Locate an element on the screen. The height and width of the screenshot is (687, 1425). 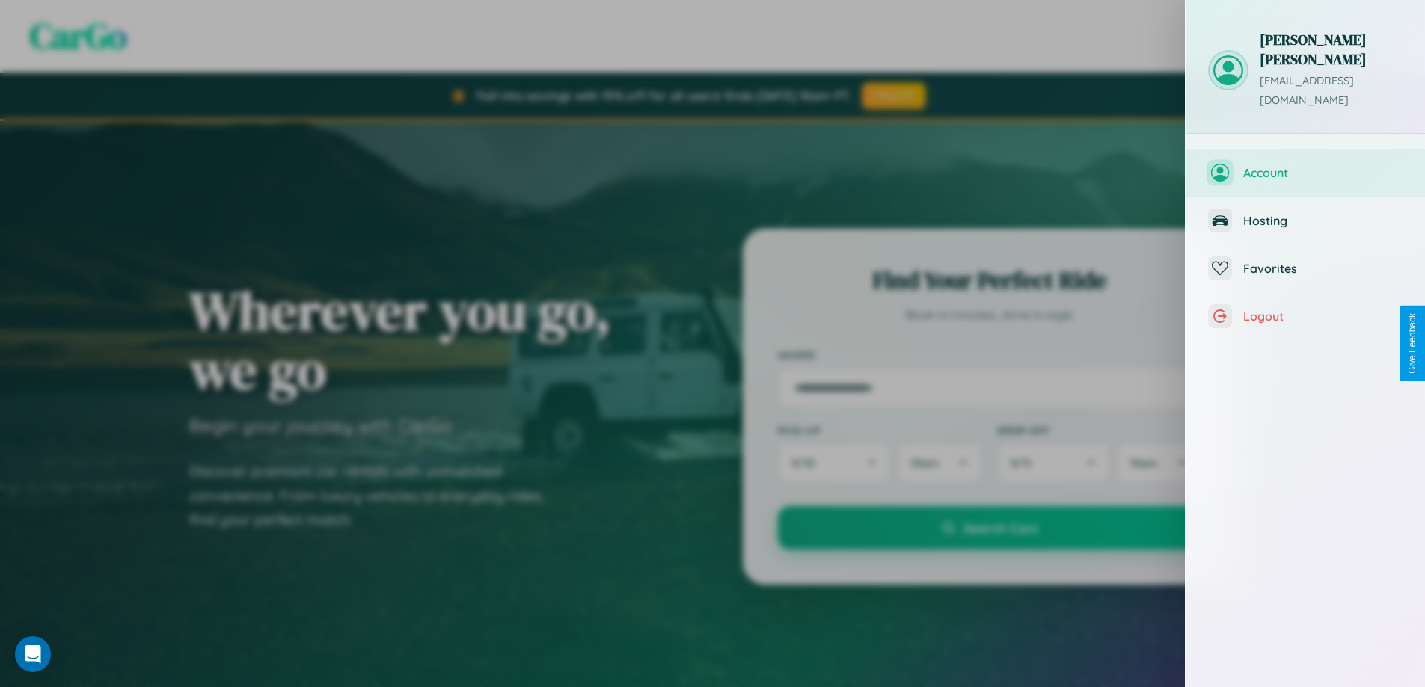
button: Logout is located at coordinates (1305, 316).